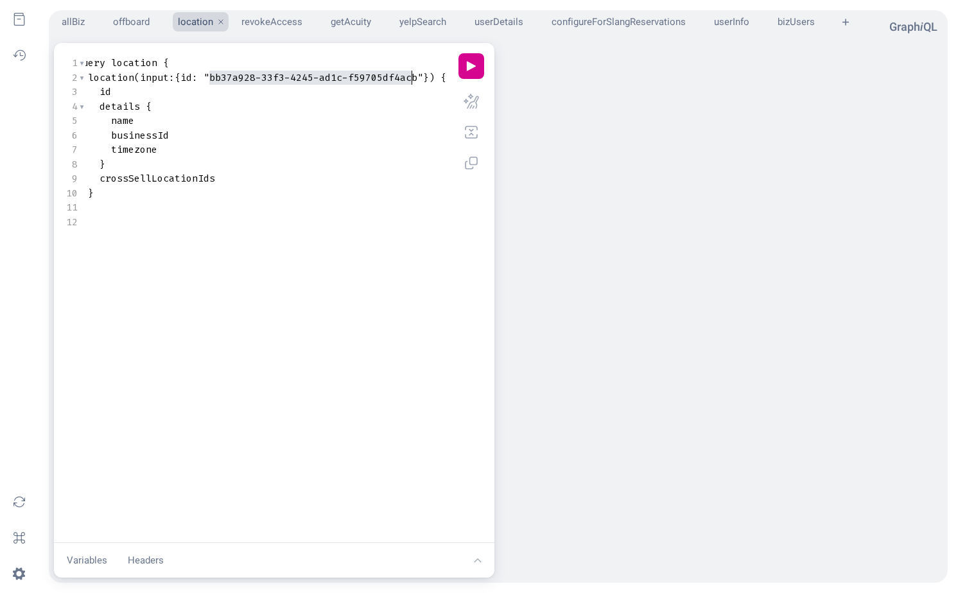 This screenshot has width=958, height=593. What do you see at coordinates (454, 22) in the screenshot?
I see `ul: Select active operation` at bounding box center [454, 22].